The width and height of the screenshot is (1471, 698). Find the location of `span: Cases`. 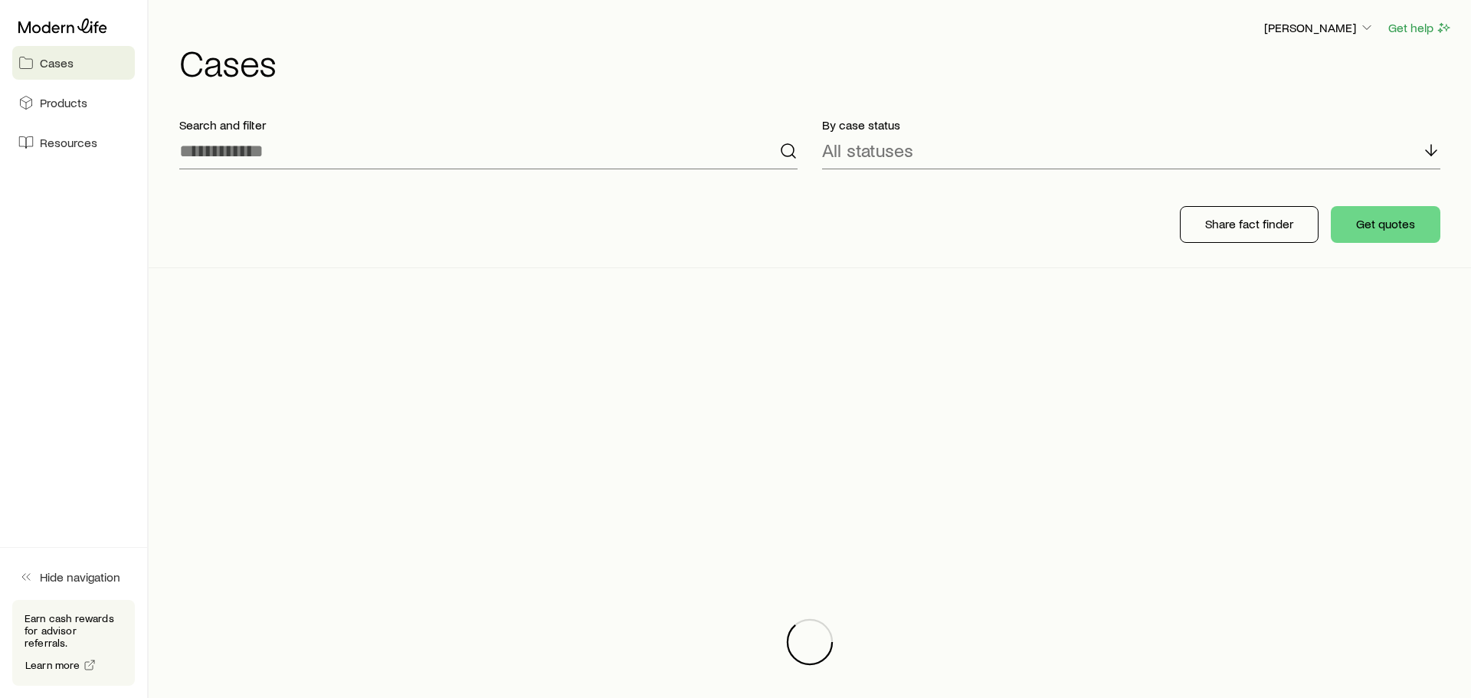

span: Cases is located at coordinates (57, 63).